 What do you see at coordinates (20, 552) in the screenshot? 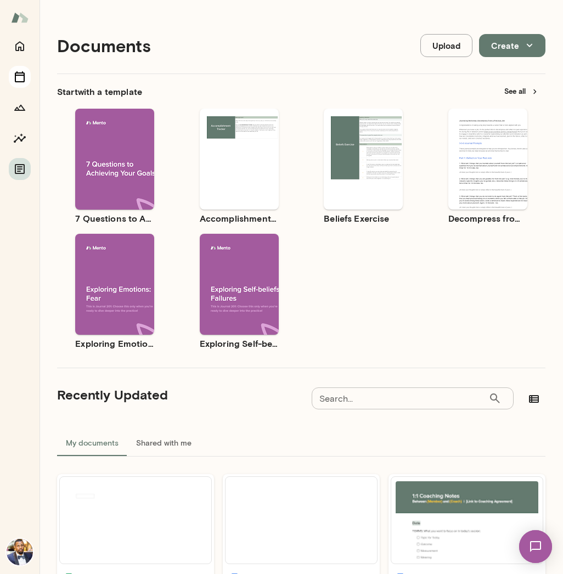
I see `img: Anthony Buchanan` at bounding box center [20, 552].